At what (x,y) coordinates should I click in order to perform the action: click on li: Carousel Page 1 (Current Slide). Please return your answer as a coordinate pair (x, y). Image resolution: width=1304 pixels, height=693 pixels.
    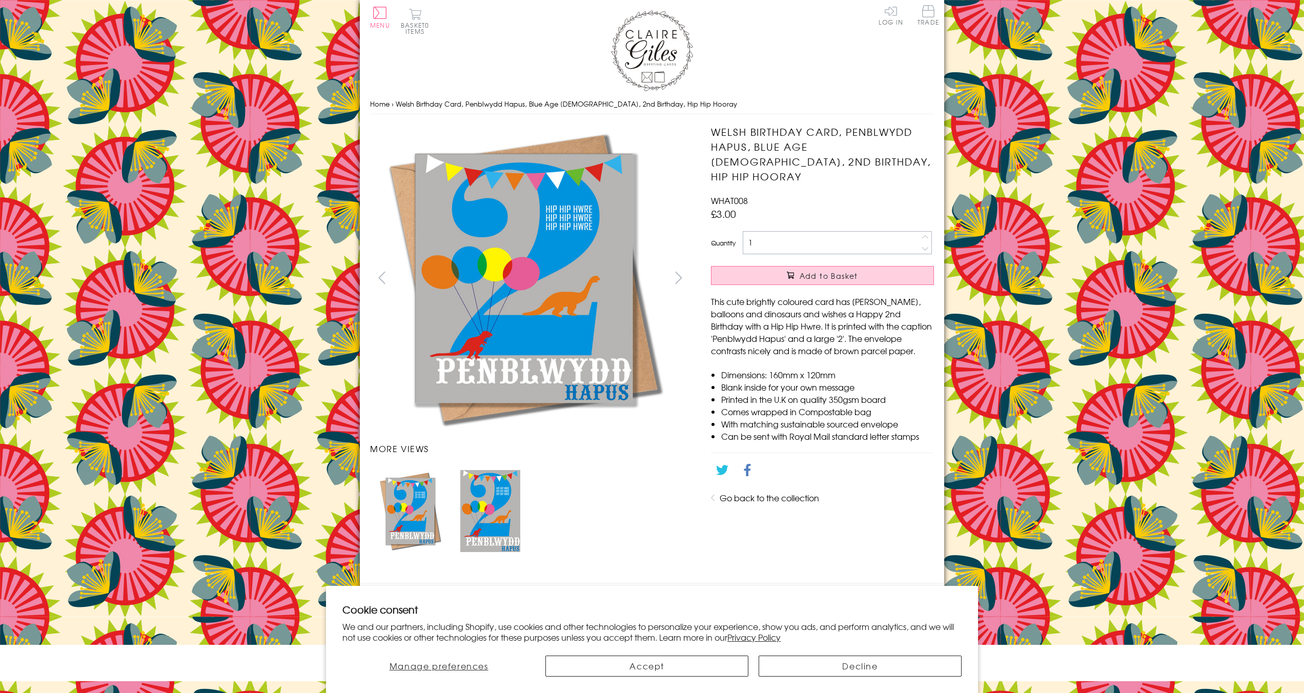
    Looking at the image, I should click on (410, 511).